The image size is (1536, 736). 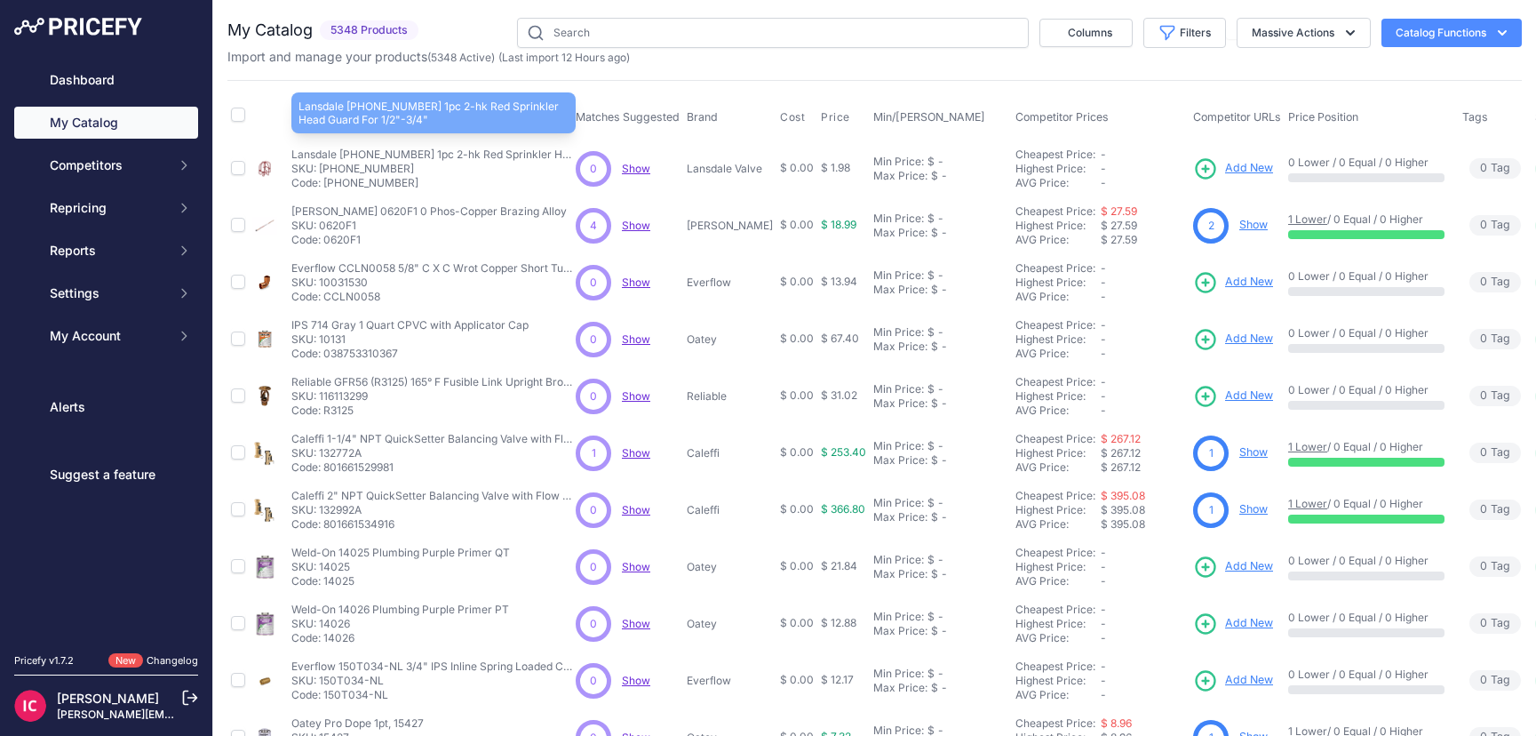 What do you see at coordinates (627, 116) in the screenshot?
I see `span: Matches Suggested` at bounding box center [627, 116].